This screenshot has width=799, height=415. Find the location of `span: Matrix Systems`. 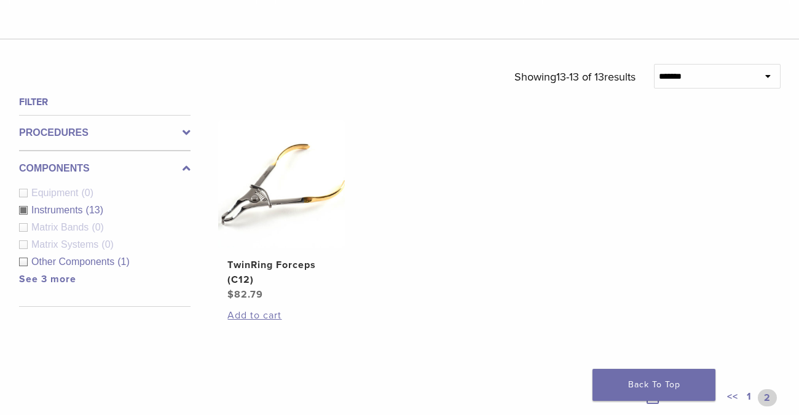

span: Matrix Systems is located at coordinates (66, 244).